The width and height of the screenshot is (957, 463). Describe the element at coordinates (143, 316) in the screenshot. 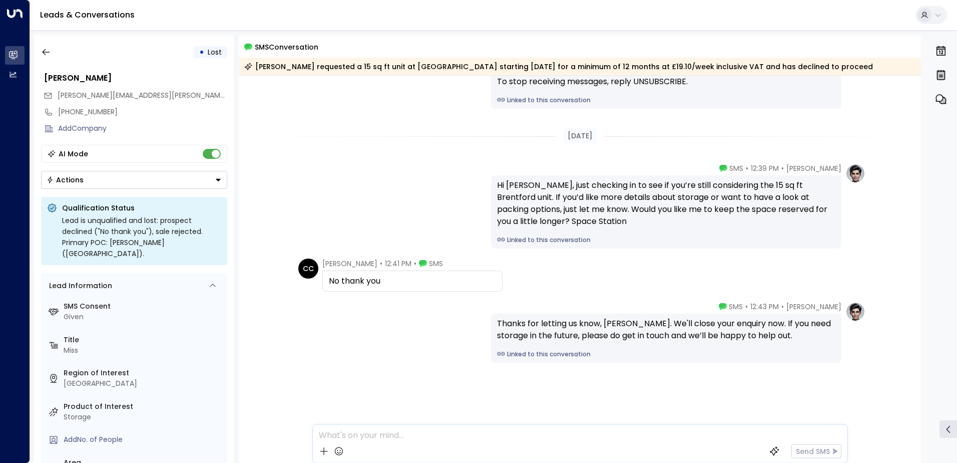

I see `div: Given` at that location.